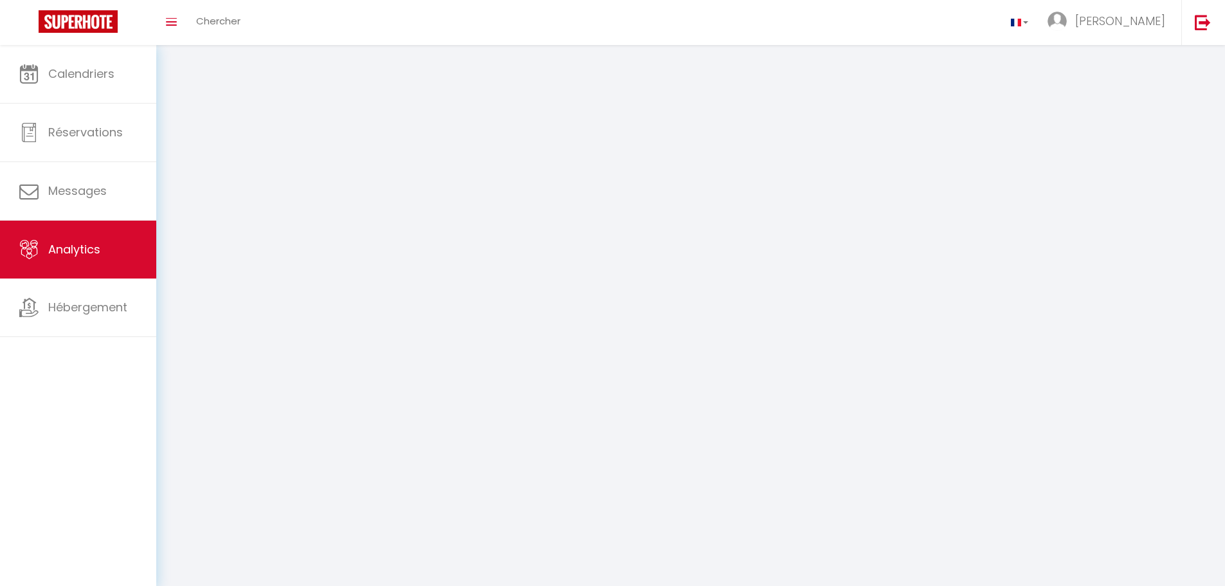  Describe the element at coordinates (74, 249) in the screenshot. I see `span: Analytics` at that location.